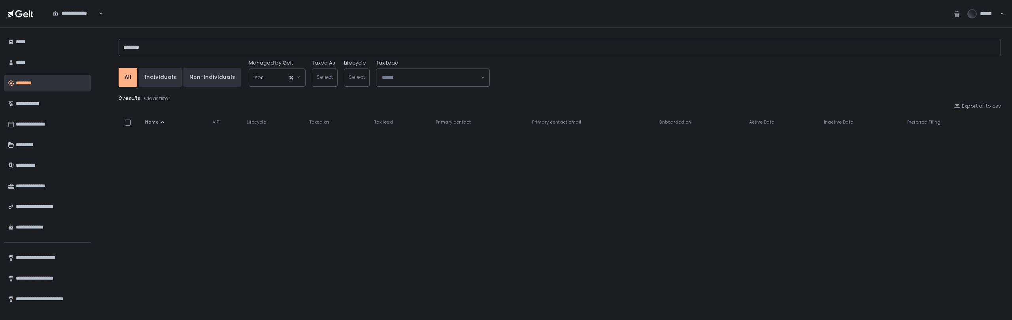 The image size is (1012, 320). Describe the element at coordinates (320, 122) in the screenshot. I see `span: Taxed as` at that location.